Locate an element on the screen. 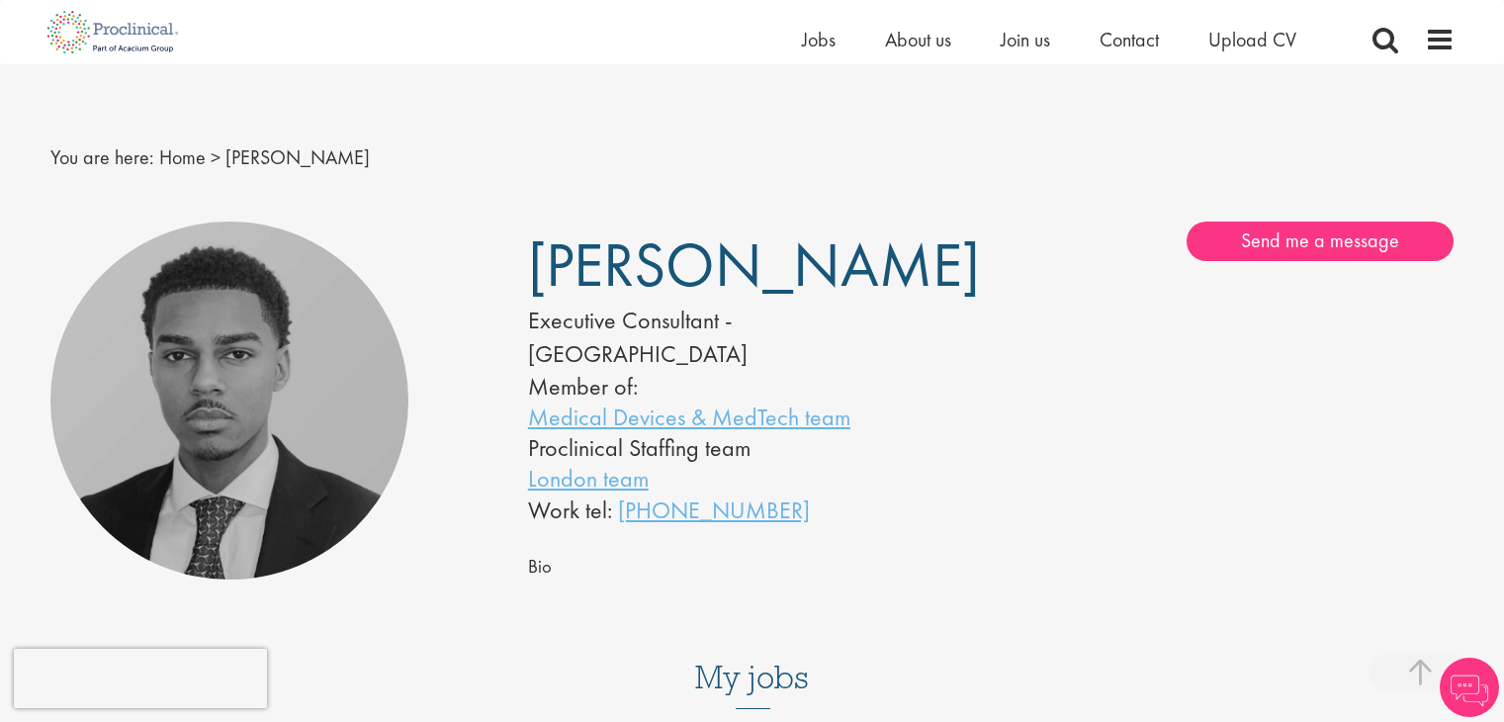  img: Carl Gbolade is located at coordinates (229, 400).